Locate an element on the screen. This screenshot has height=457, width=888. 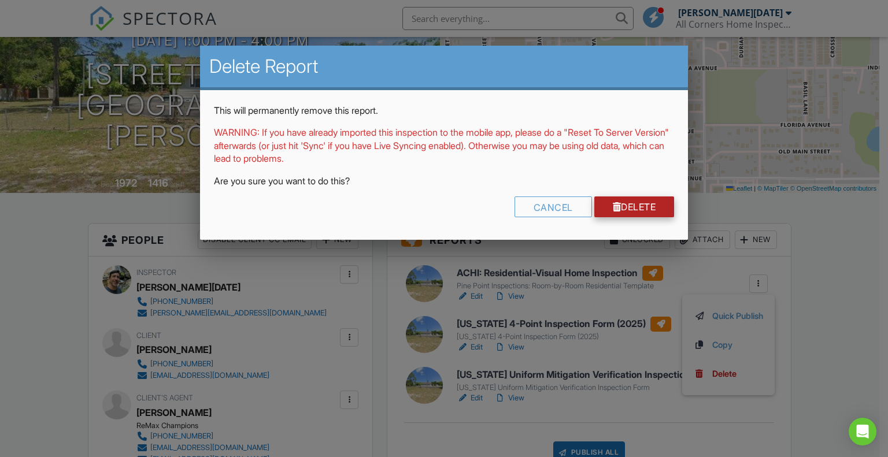
p: Are you sure you want to do this? is located at coordinates (444, 181).